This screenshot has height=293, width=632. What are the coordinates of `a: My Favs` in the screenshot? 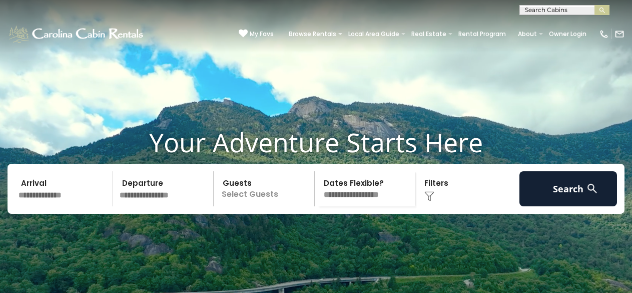 It's located at (256, 34).